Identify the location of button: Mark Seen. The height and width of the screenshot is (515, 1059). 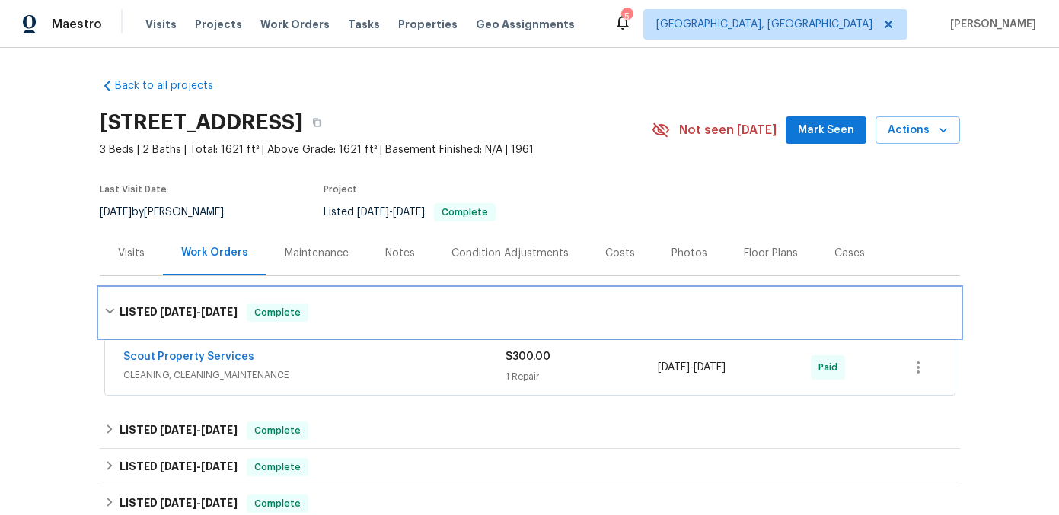
(826, 130).